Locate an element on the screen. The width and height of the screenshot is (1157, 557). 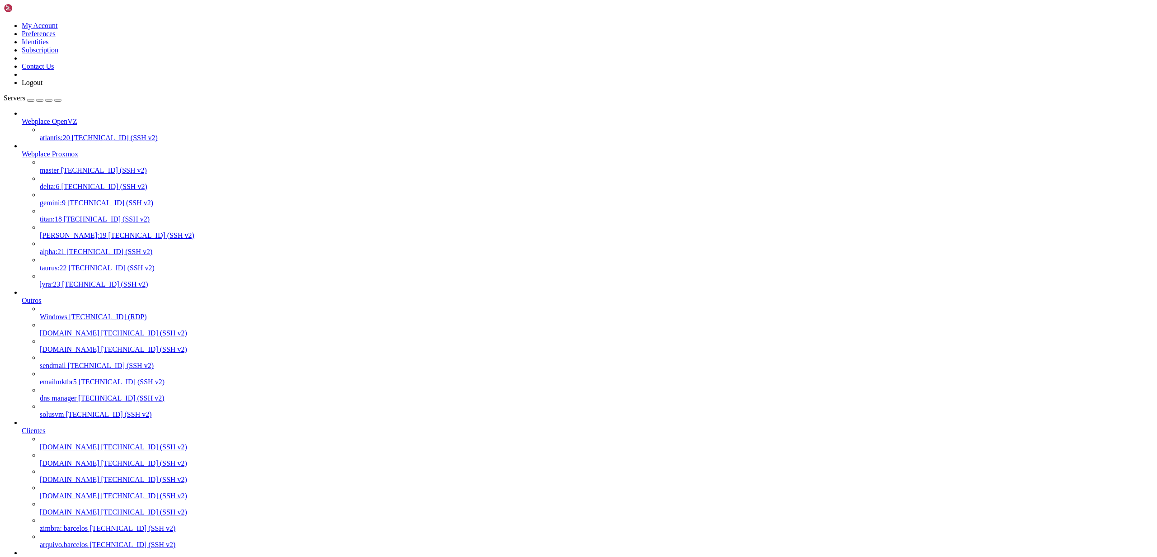
span: dns manager is located at coordinates (58, 398).